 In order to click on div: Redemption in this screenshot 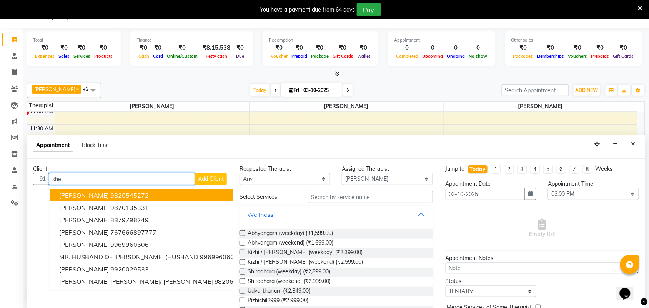, I will do `click(320, 40)`.